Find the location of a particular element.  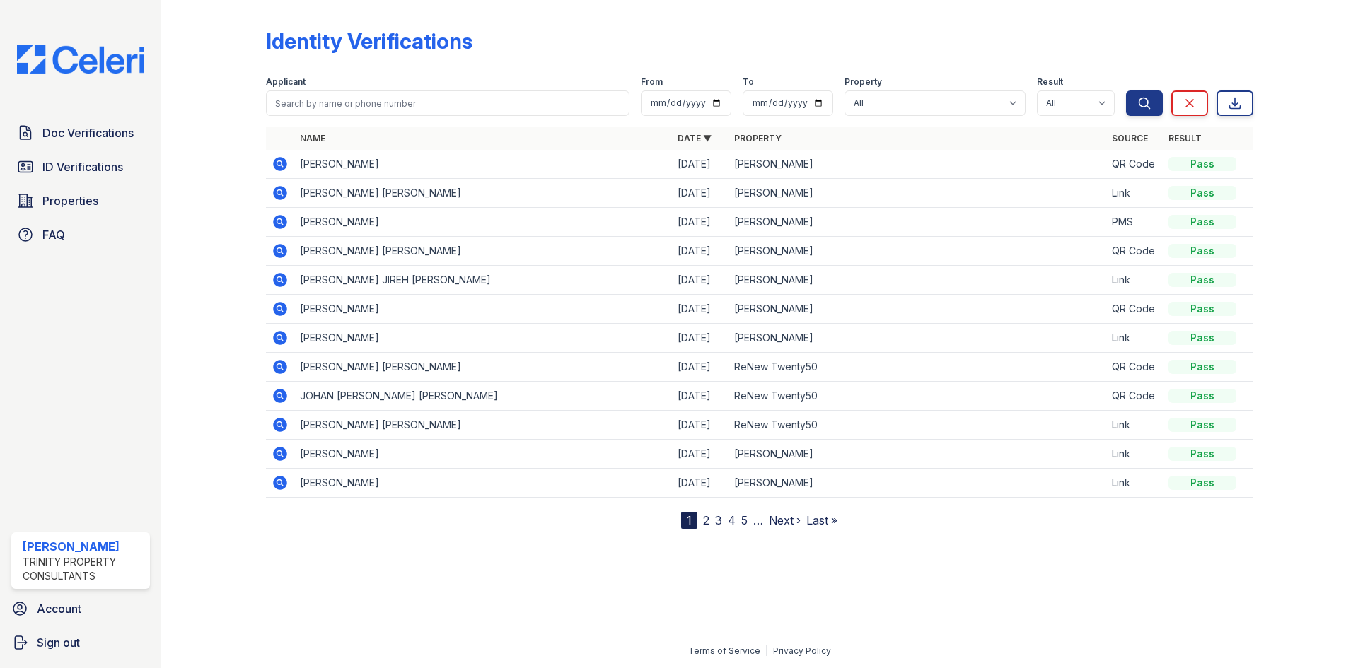

a: Name is located at coordinates (313, 138).